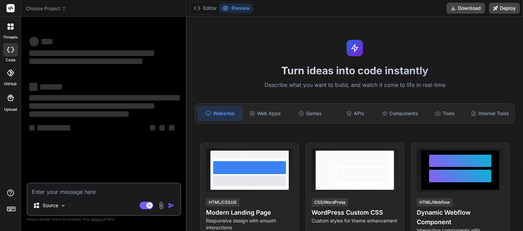  Describe the element at coordinates (460, 217) in the screenshot. I see `h4: Dynamic Webflow Component` at that location.